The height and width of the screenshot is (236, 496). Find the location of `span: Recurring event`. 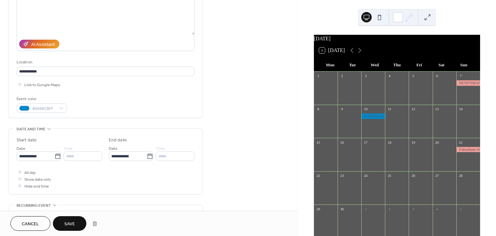

span: Recurring event is located at coordinates (34, 205).